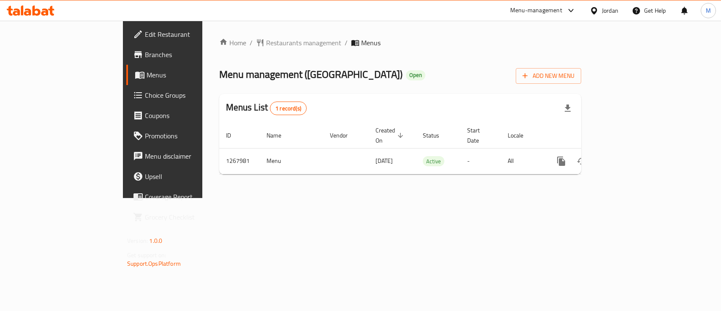  I want to click on div: Open, so click(416, 75).